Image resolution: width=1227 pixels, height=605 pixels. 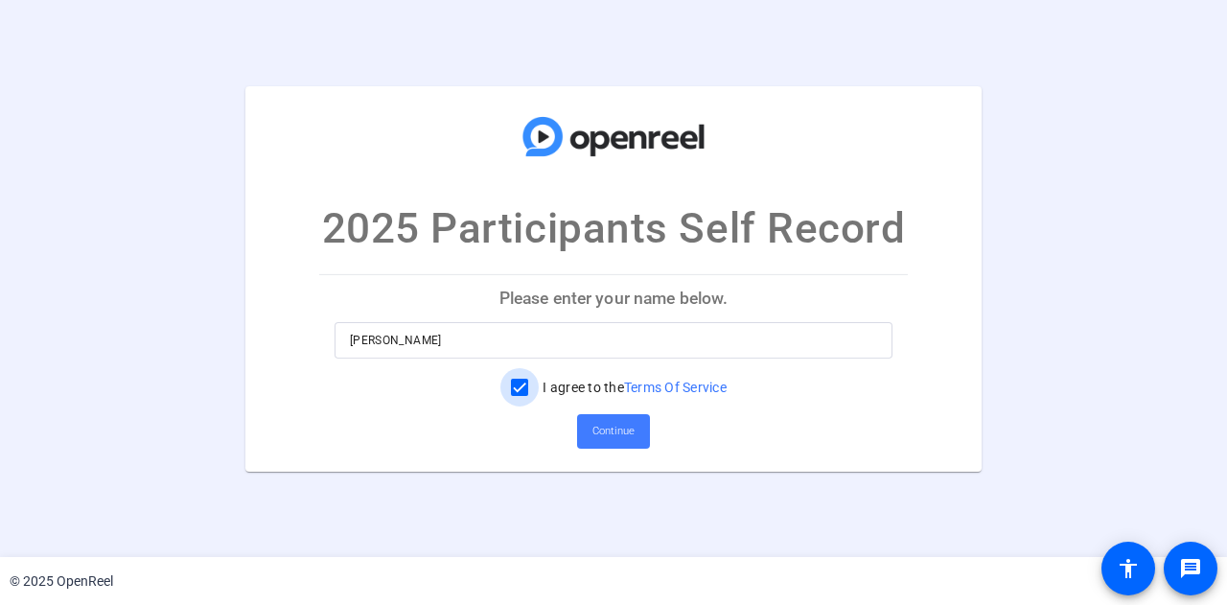 I want to click on mat-icon: accessibility, so click(x=1129, y=569).